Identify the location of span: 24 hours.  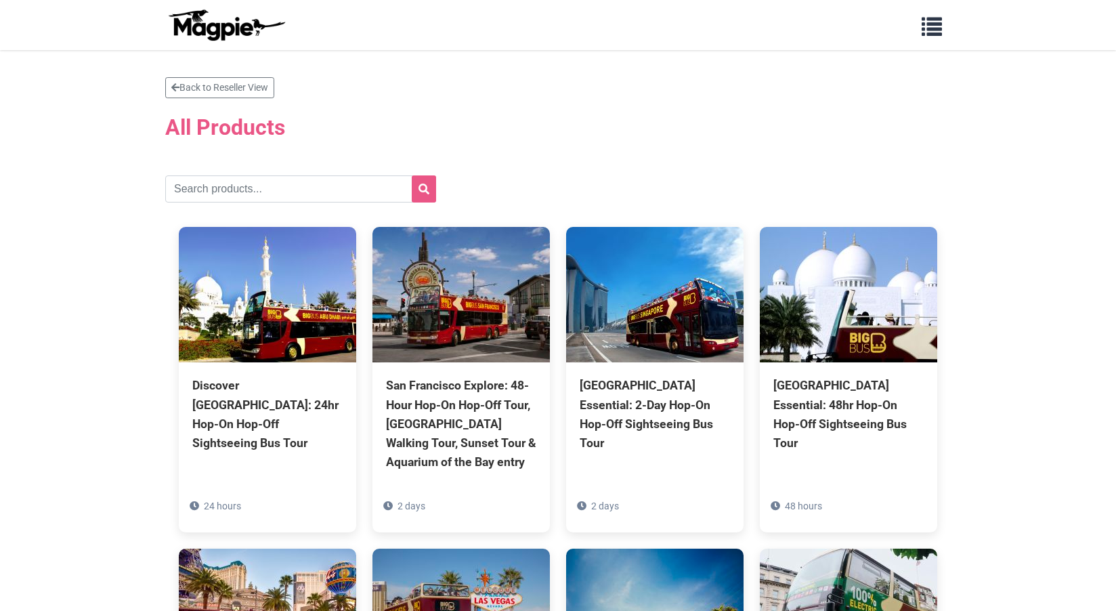
(222, 506).